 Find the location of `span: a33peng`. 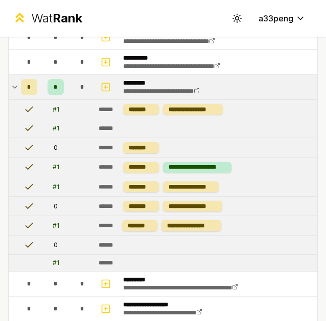

span: a33peng is located at coordinates (276, 18).